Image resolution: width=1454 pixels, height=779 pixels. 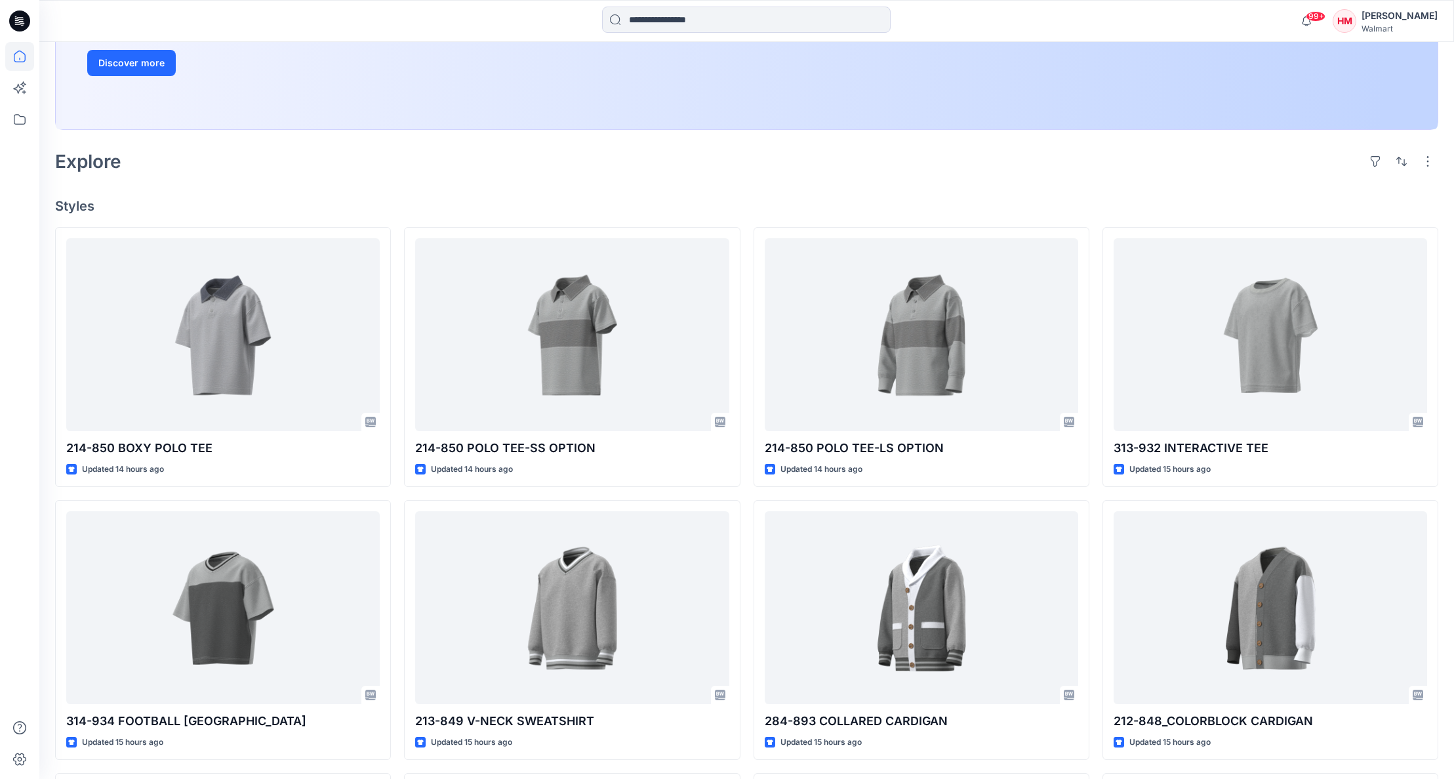 I want to click on div: Walmart, so click(x=1400, y=28).